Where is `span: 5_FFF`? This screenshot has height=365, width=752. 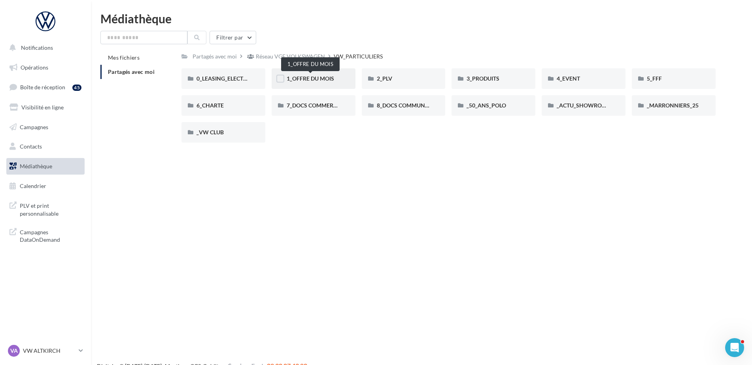
span: 5_FFF is located at coordinates (654, 78).